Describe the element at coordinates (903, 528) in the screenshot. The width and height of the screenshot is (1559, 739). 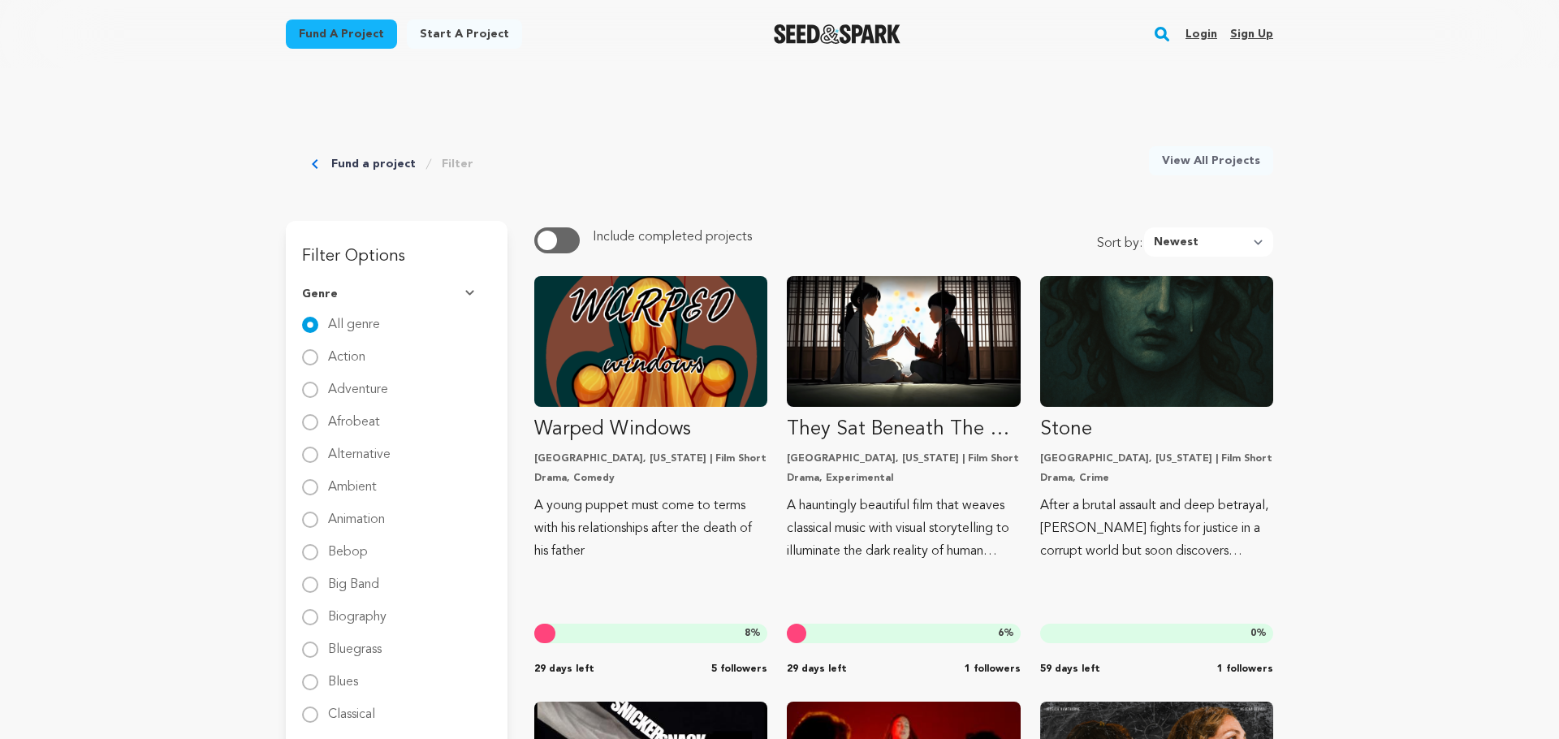
I see `p: A hauntingly beautiful film that weaves classical music with visual storytelling to illuminate th...` at that location.